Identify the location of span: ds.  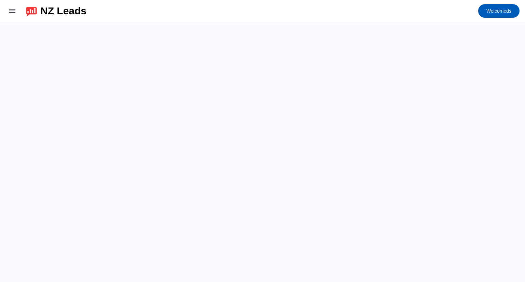
(499, 11).